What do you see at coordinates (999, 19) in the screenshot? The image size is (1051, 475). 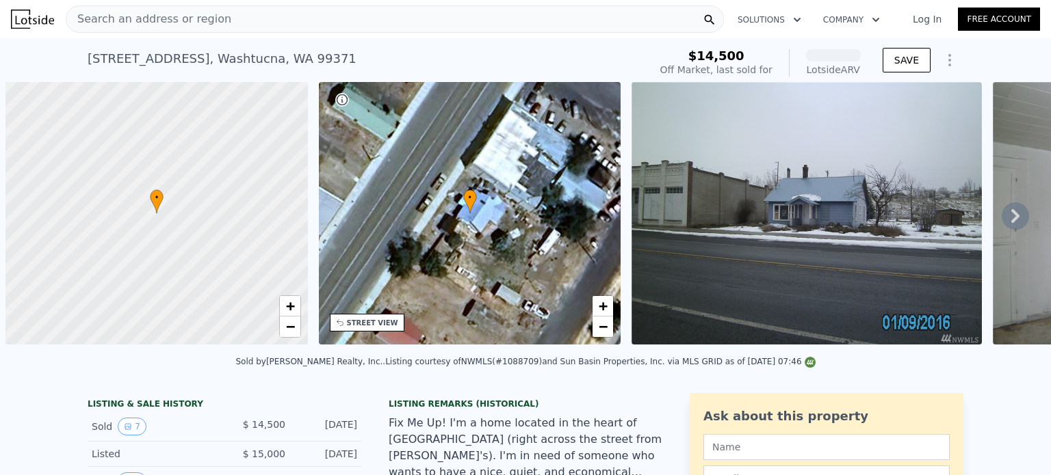 I see `a: Free Account` at bounding box center [999, 19].